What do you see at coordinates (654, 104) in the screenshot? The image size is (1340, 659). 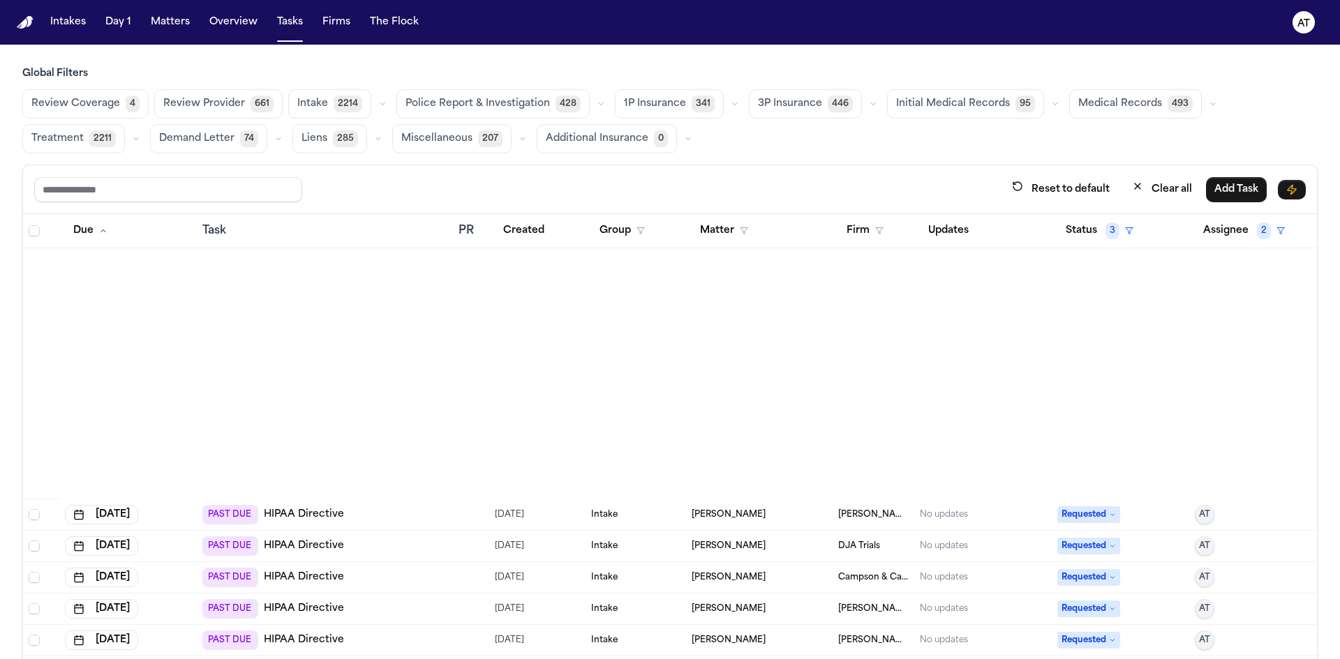 I see `span: 1P Insurance` at bounding box center [654, 104].